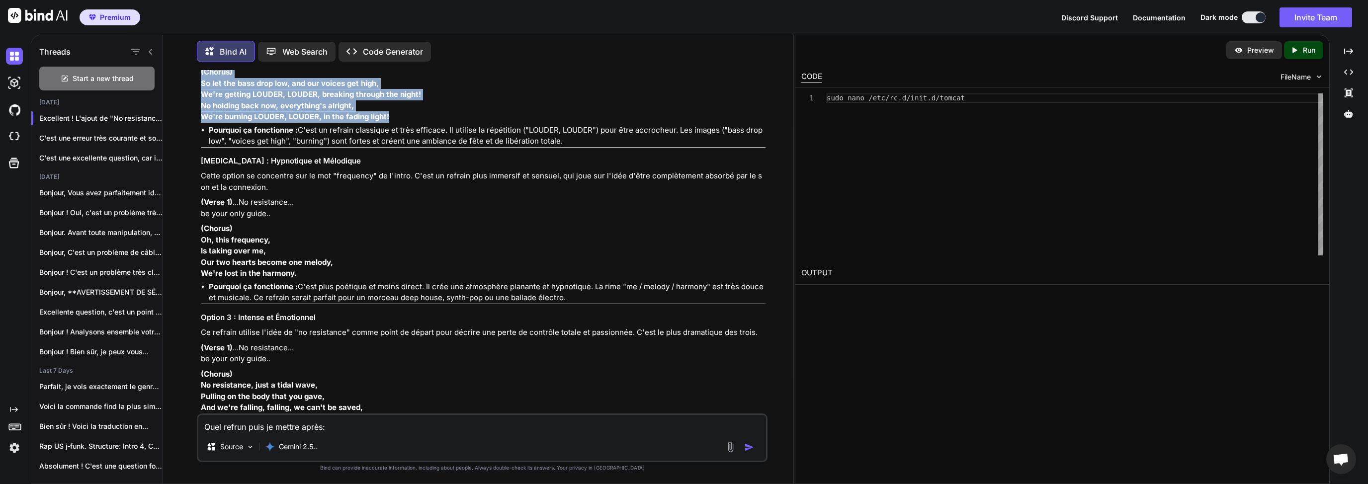 The height and width of the screenshot is (484, 1368). I want to click on span: Premium, so click(115, 17).